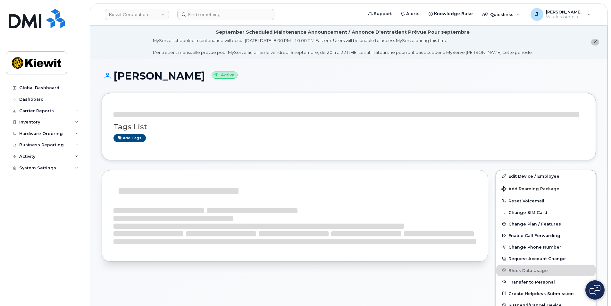  What do you see at coordinates (546, 270) in the screenshot?
I see `button: Block Data Usage` at bounding box center [546, 270].